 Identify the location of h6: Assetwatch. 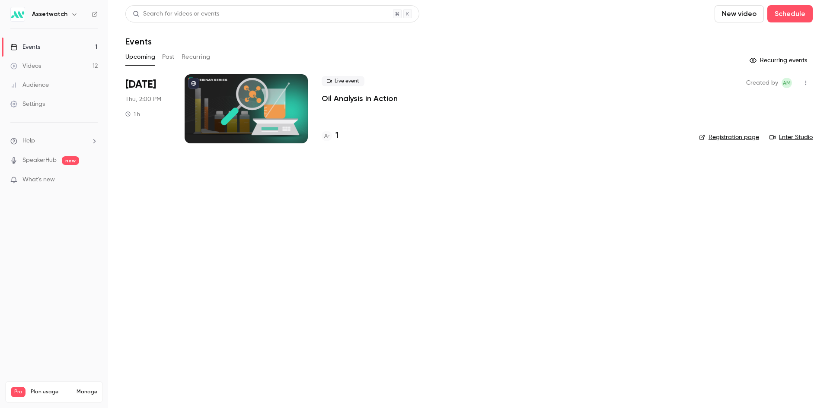
(50, 14).